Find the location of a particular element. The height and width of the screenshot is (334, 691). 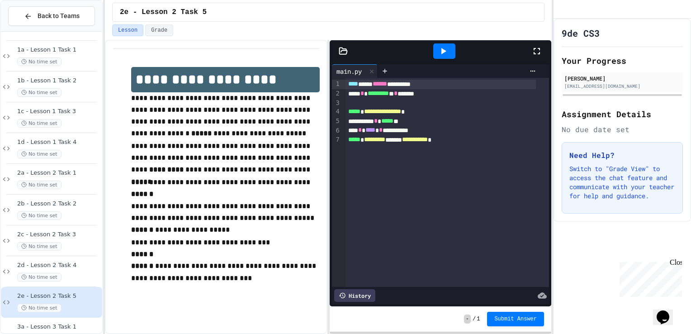

h3: Need Help? is located at coordinates (622, 155).